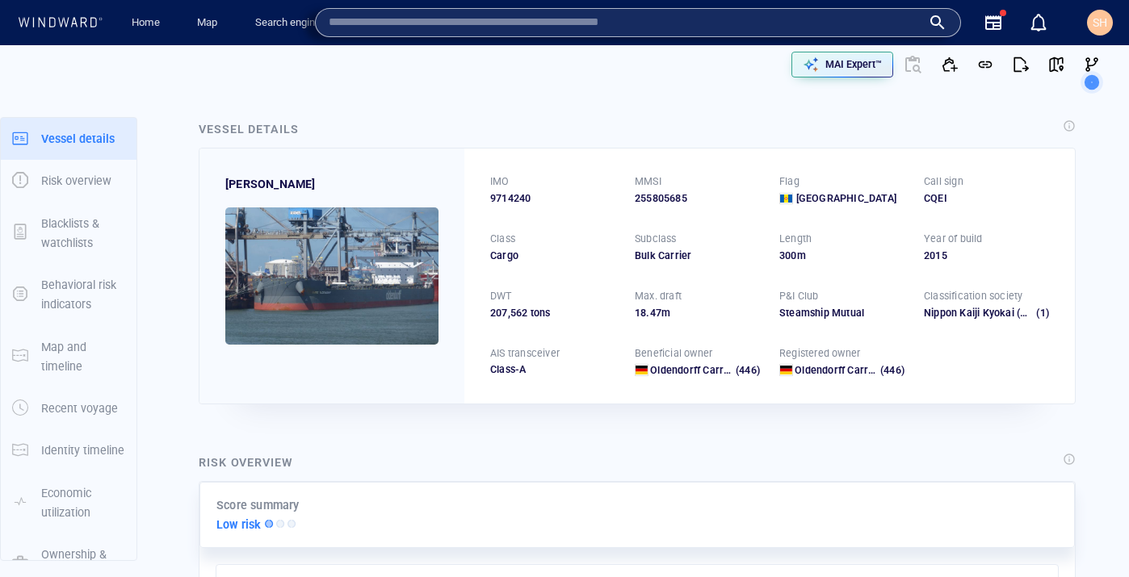  Describe the element at coordinates (508, 369) in the screenshot. I see `span: Class-A` at that location.